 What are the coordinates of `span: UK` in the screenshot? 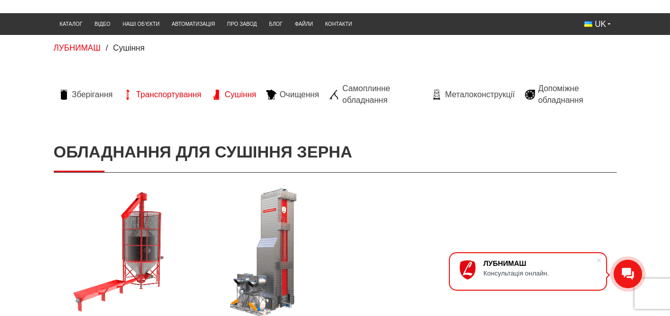 It's located at (600, 24).